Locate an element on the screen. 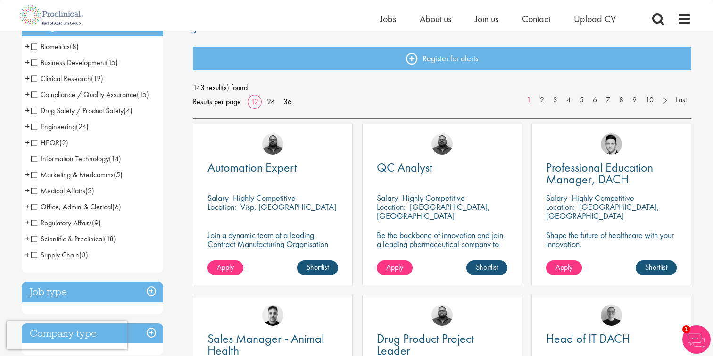  span: Upload CV is located at coordinates (595, 19).